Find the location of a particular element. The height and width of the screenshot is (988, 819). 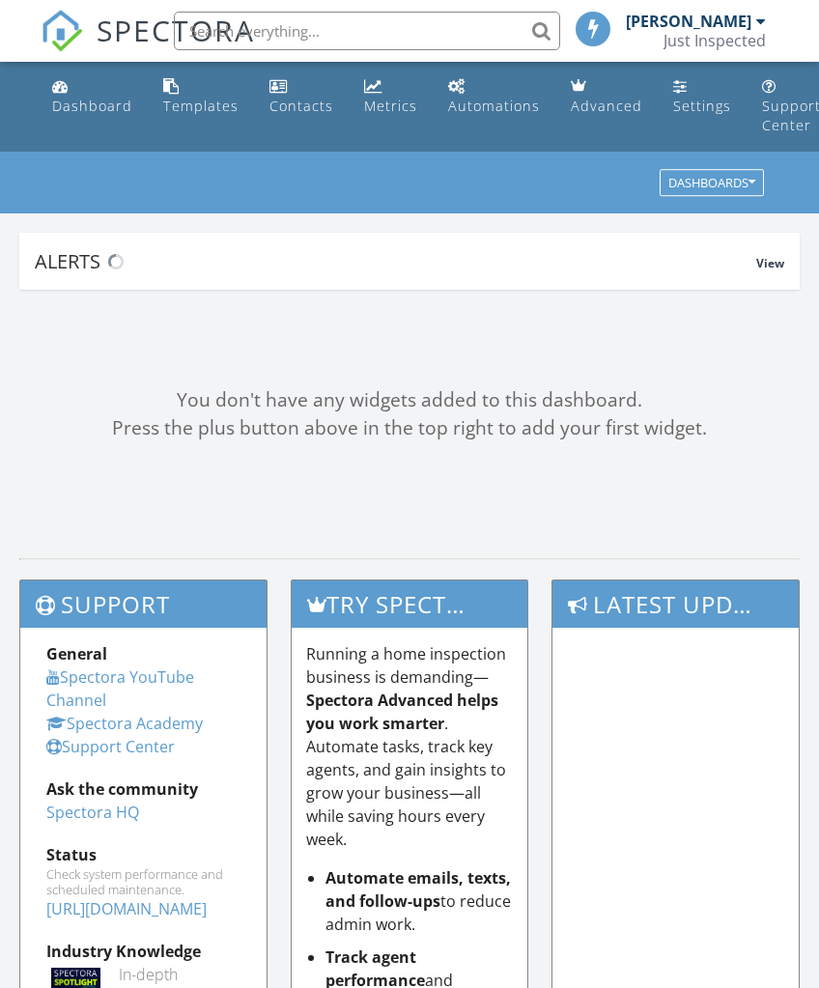

strong: Spectora Advanced helps you work smarter is located at coordinates (402, 712).